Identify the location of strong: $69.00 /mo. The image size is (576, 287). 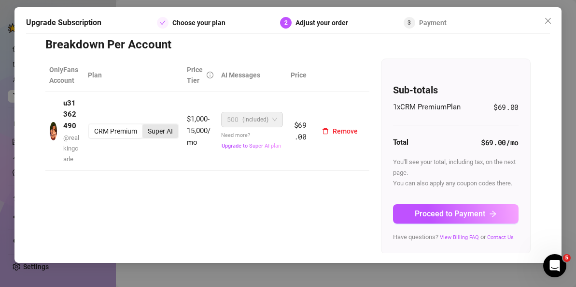
(500, 142).